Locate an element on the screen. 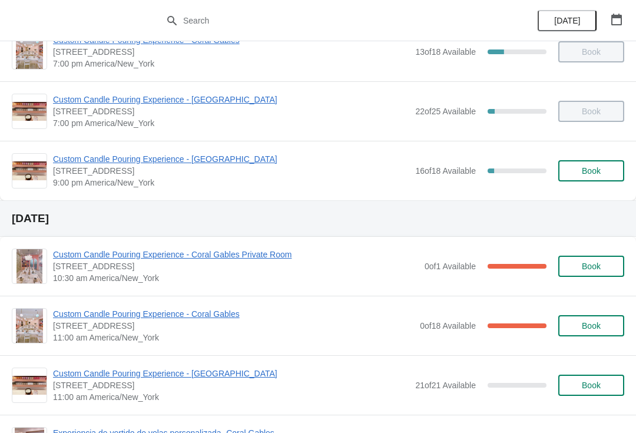 The height and width of the screenshot is (433, 636). span: 13 of 18 Available is located at coordinates (446, 52).